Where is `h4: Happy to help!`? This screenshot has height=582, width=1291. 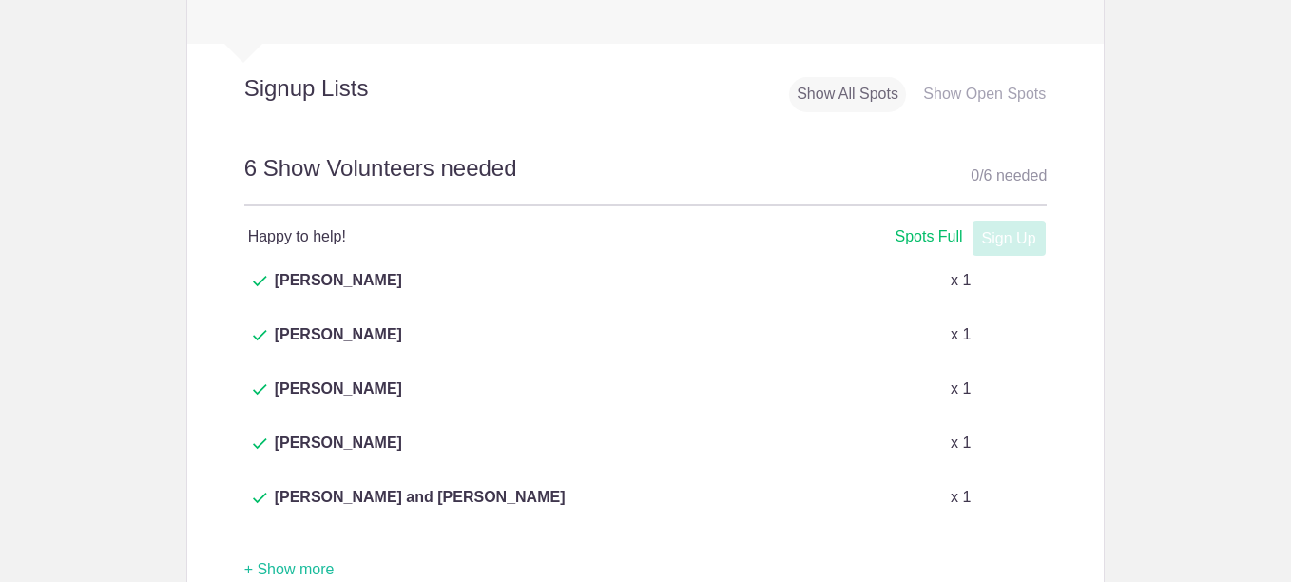 h4: Happy to help! is located at coordinates (447, 237).